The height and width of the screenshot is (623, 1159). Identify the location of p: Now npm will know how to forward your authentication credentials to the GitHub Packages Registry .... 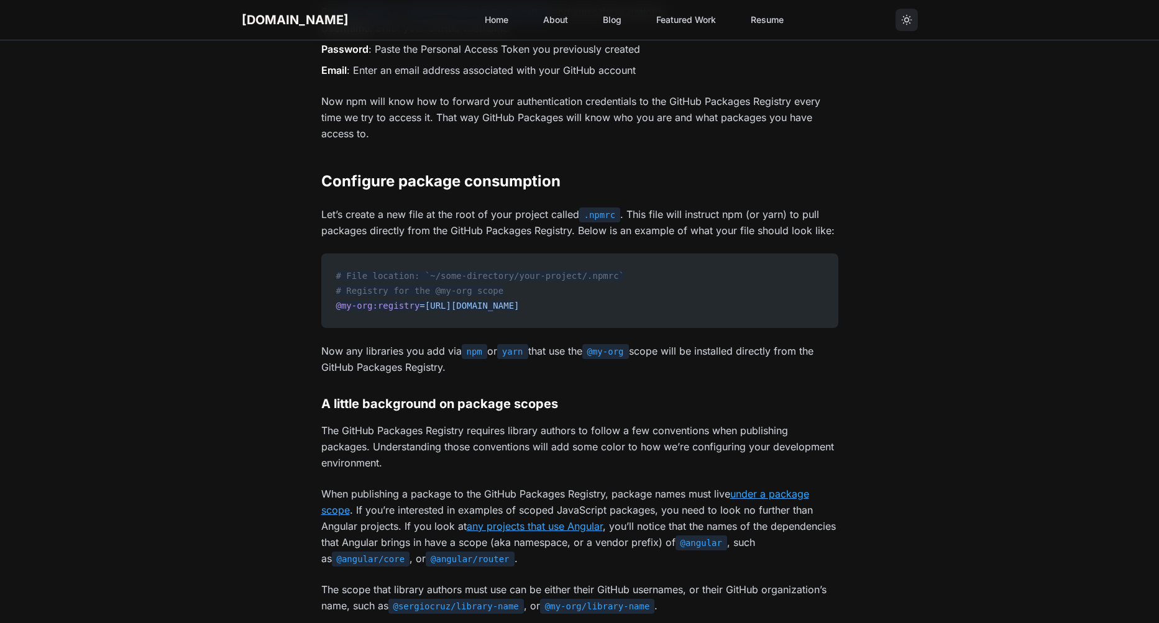
(580, 117).